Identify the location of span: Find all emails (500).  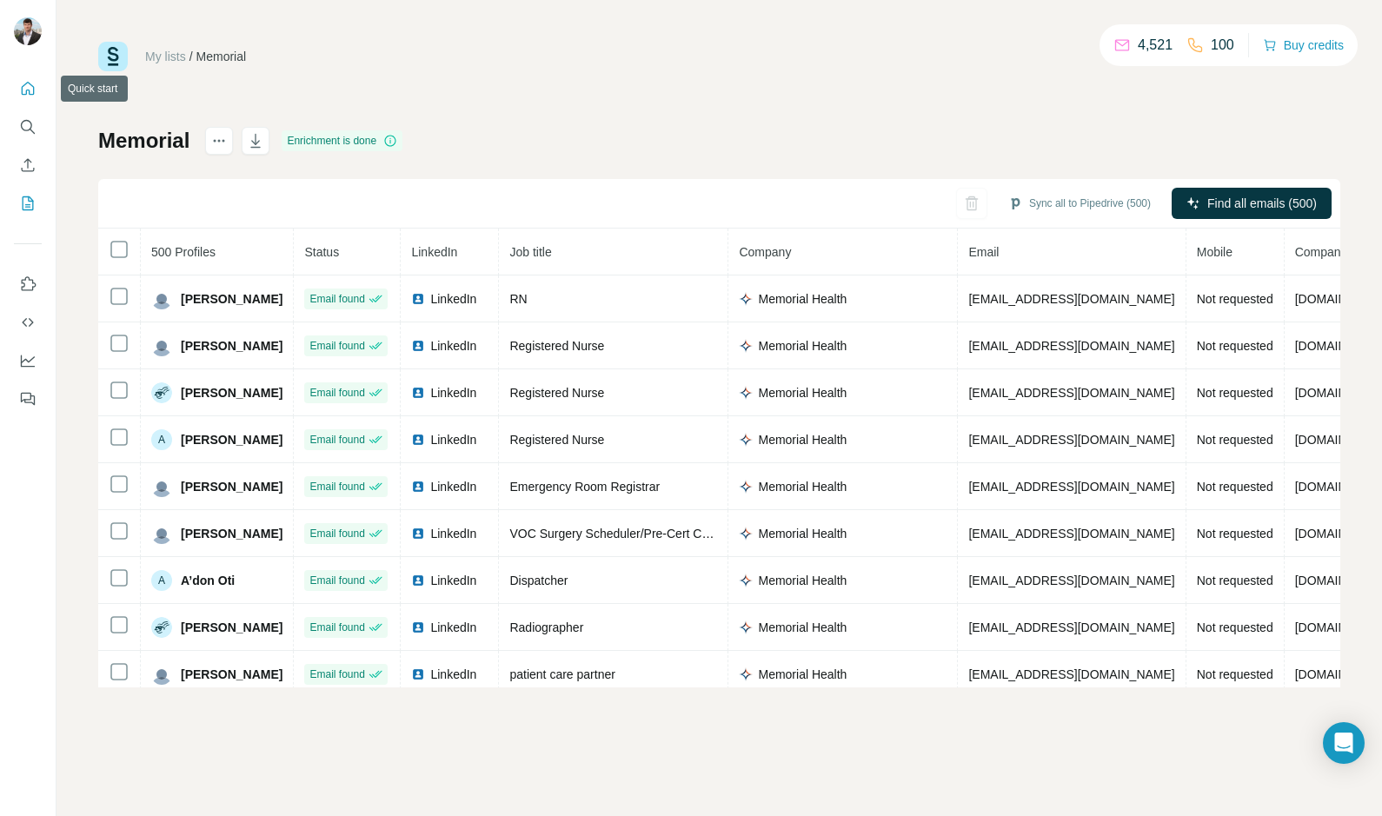
(1262, 203).